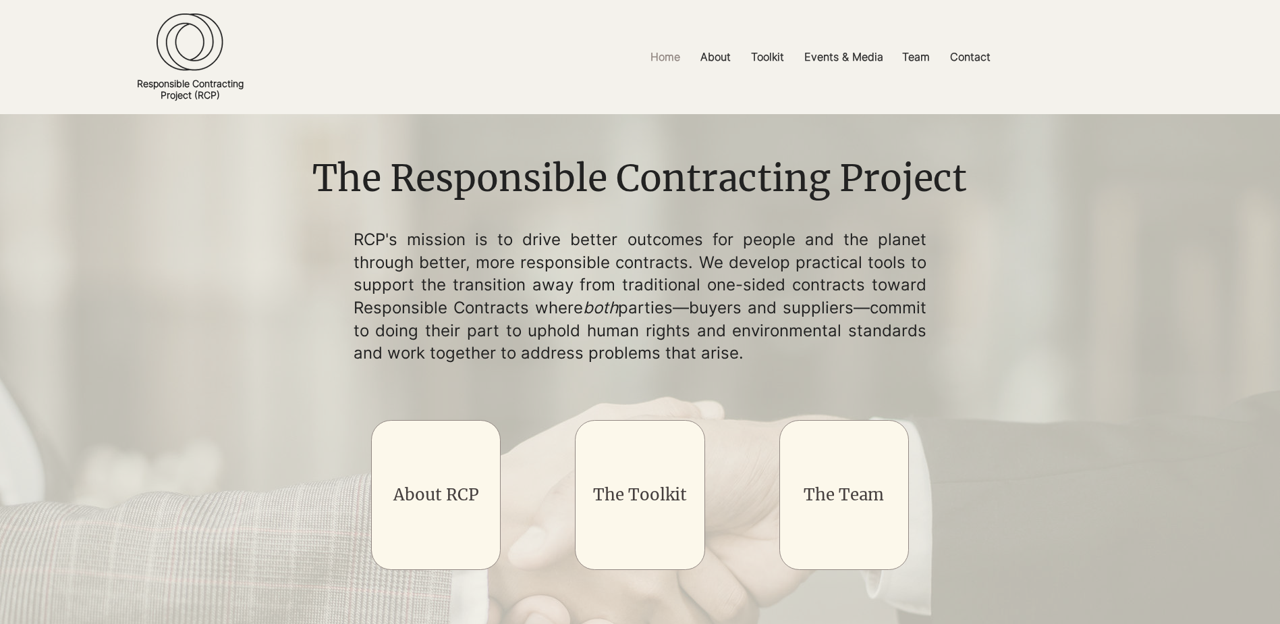 The width and height of the screenshot is (1280, 624). Describe the element at coordinates (767, 57) in the screenshot. I see `a: Toolkit` at that location.